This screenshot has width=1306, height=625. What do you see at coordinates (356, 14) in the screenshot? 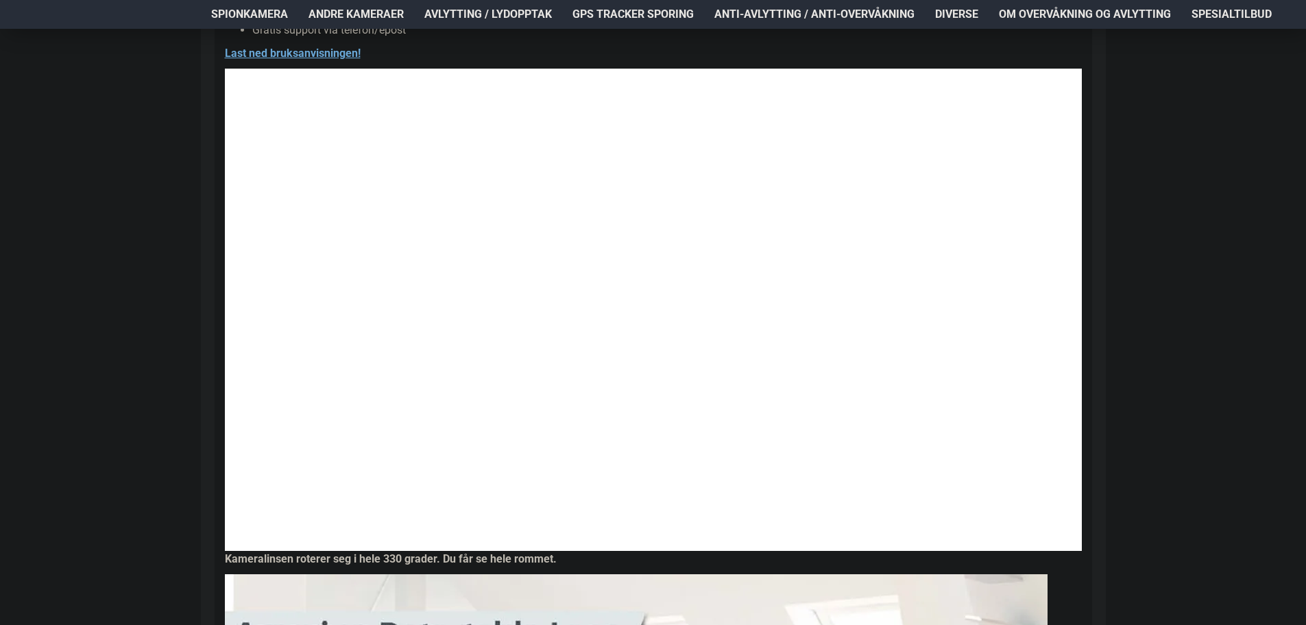
I see `span: Andre kameraer` at bounding box center [356, 14].